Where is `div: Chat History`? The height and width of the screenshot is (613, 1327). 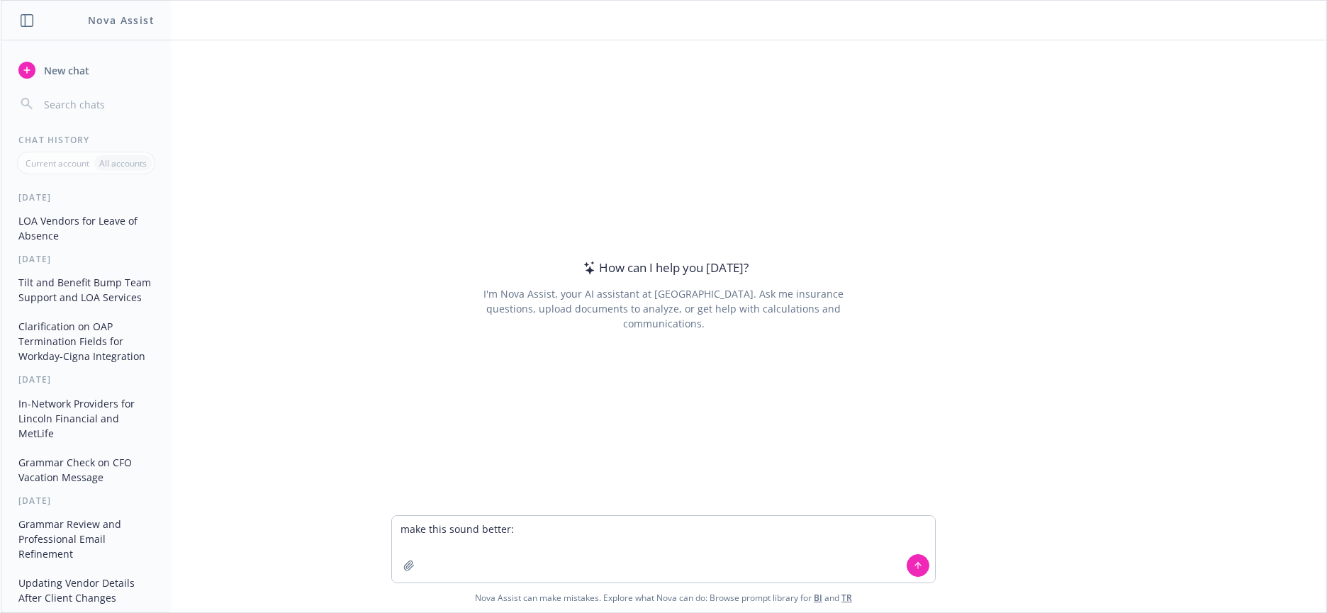 div: Chat History is located at coordinates (86, 140).